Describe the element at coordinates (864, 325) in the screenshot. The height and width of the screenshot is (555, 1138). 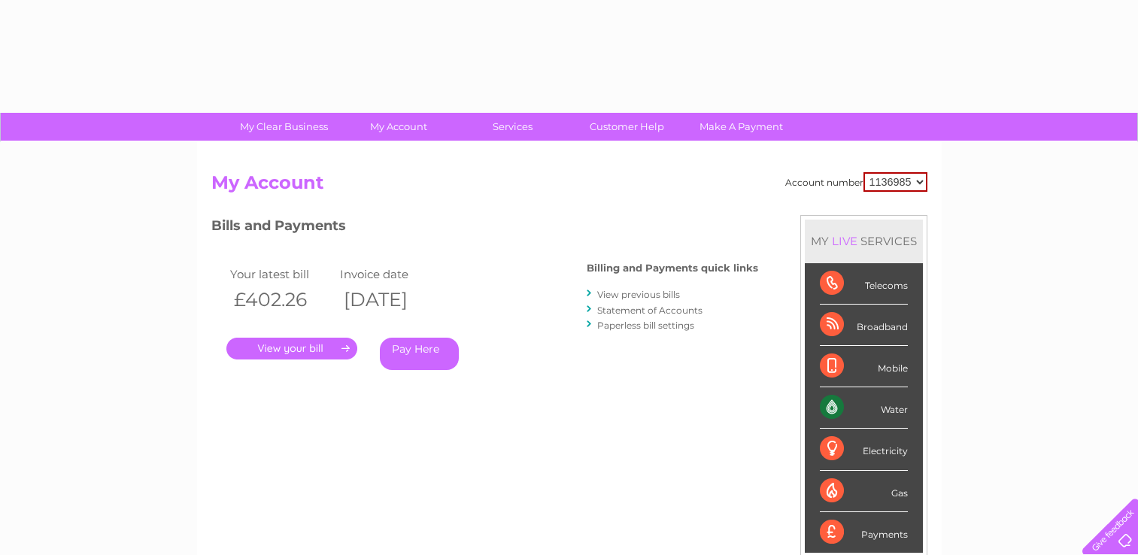
I see `div: Broadband` at that location.